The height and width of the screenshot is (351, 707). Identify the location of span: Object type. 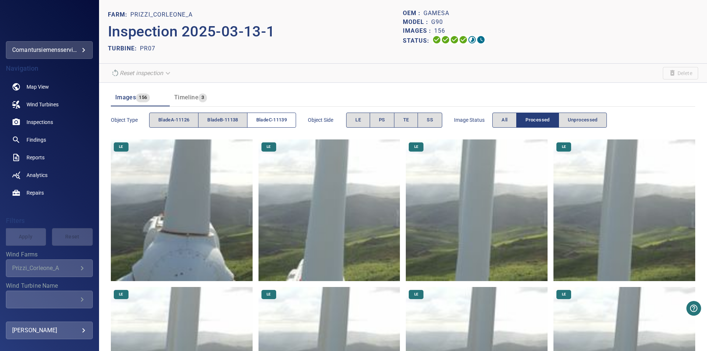
(130, 120).